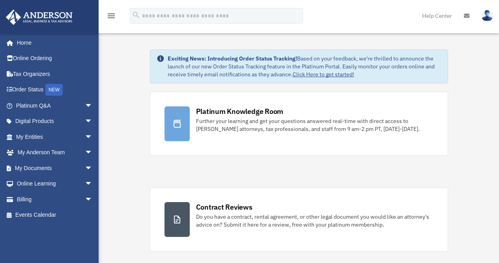 The image size is (499, 263). What do you see at coordinates (233, 58) in the screenshot?
I see `strong: Exciting News: Introducing Order Status Tracking!` at bounding box center [233, 58].